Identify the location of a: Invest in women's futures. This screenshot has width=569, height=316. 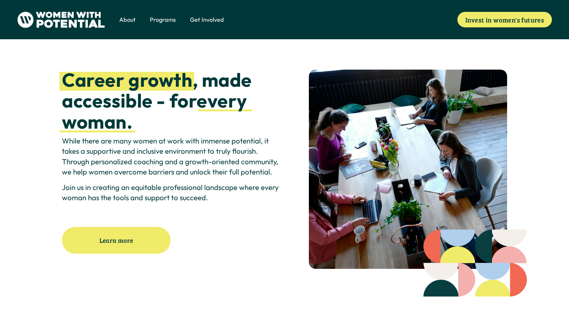
(505, 19).